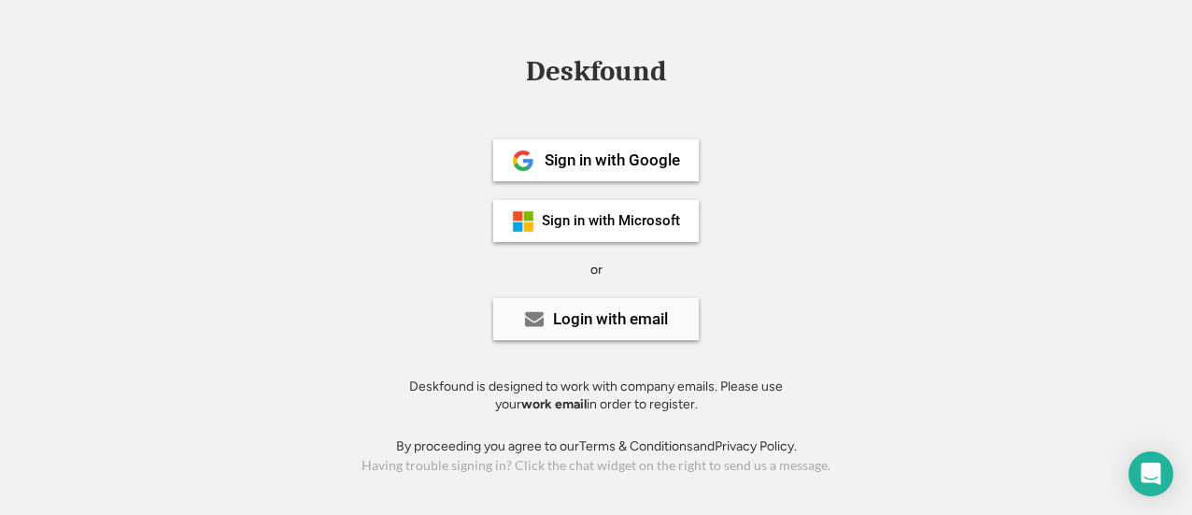  Describe the element at coordinates (523, 221) in the screenshot. I see `img: ms-symbollockup_mssymbol_19.png` at that location.